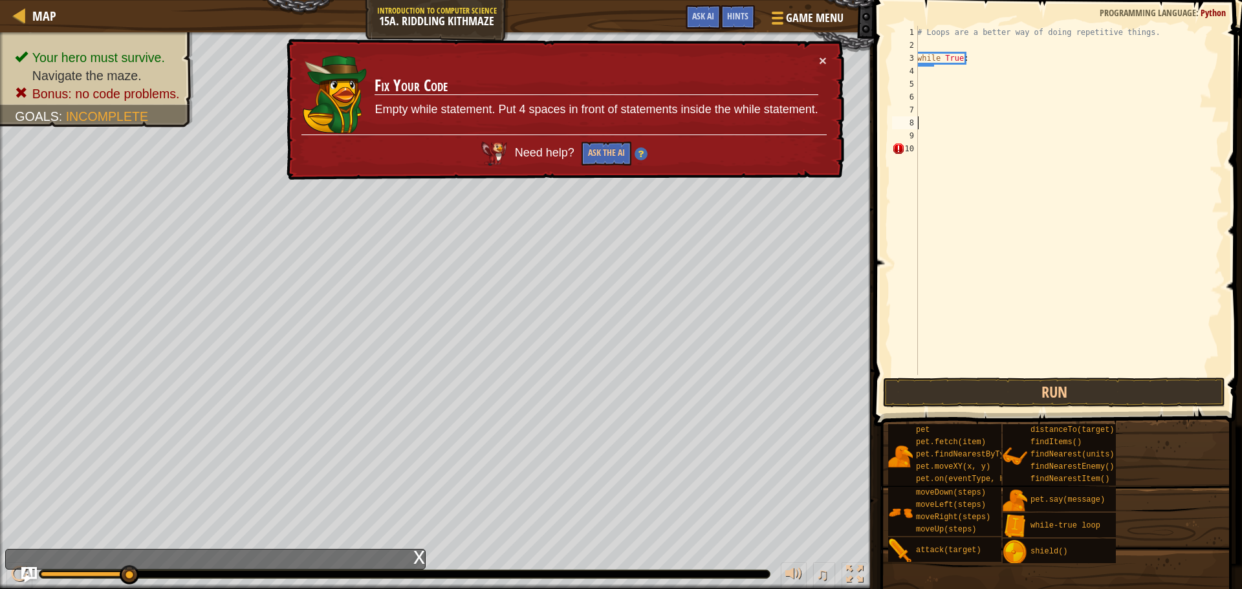 The image size is (1242, 589). What do you see at coordinates (44, 16) in the screenshot?
I see `span: Map` at bounding box center [44, 16].